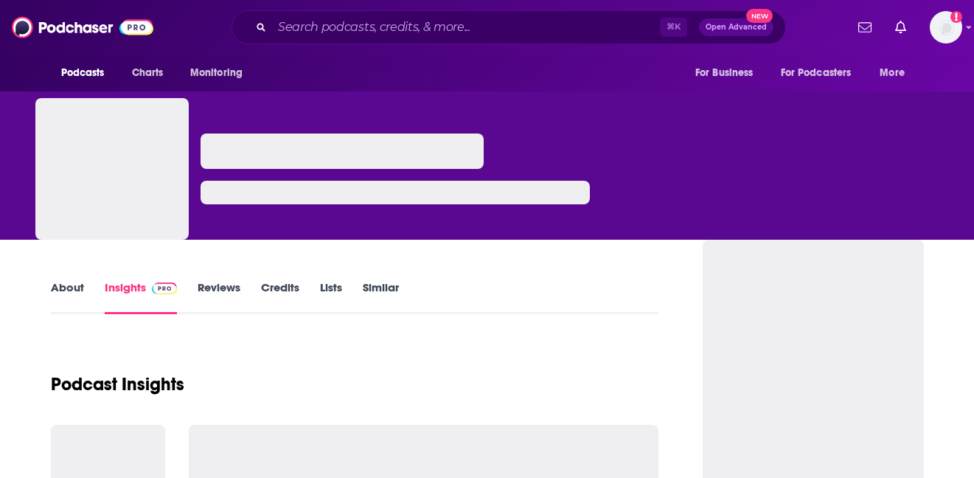 This screenshot has width=974, height=478. Describe the element at coordinates (331, 297) in the screenshot. I see `a: Lists` at that location.